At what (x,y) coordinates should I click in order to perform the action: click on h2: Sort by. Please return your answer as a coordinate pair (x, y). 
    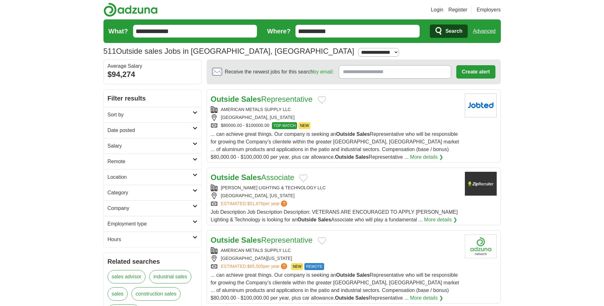
    Looking at the image, I should click on (150, 115).